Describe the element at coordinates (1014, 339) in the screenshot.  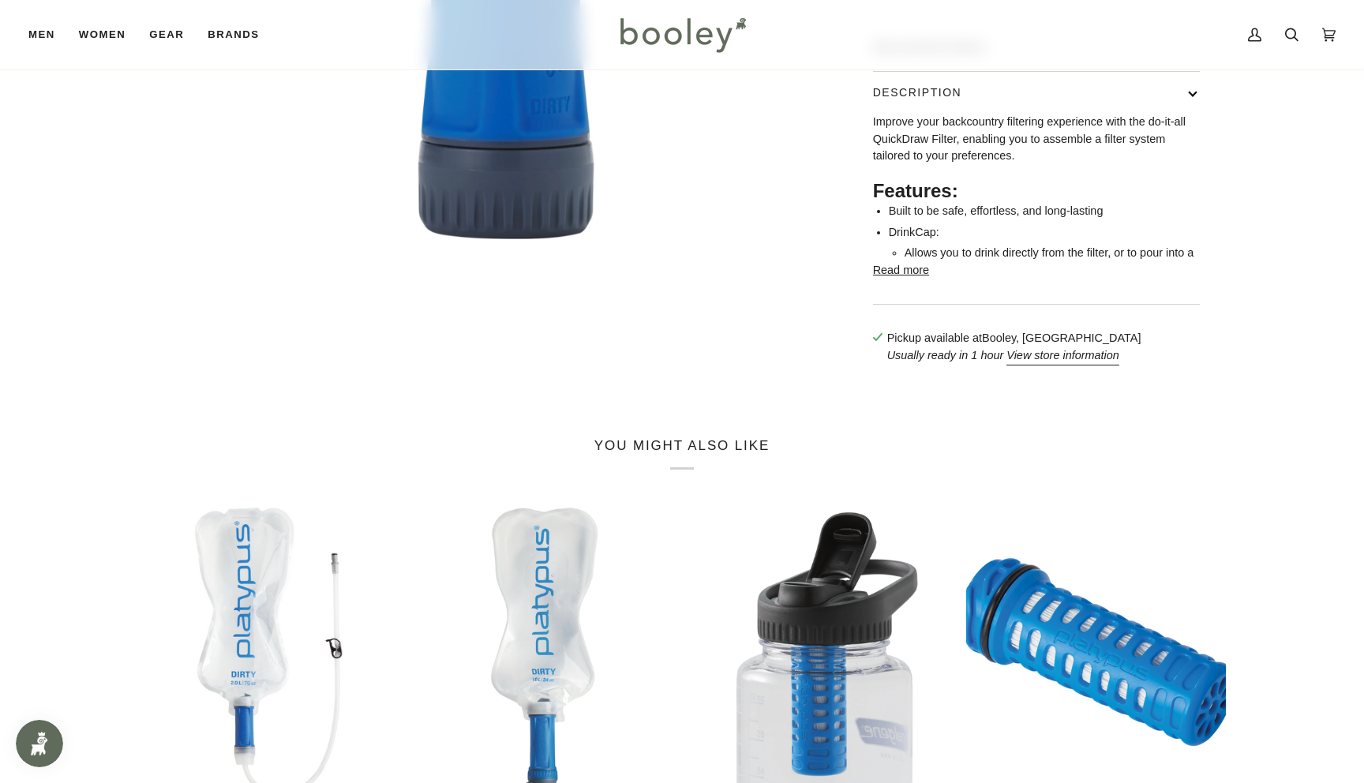
I see `p: Pickup available at` at that location.